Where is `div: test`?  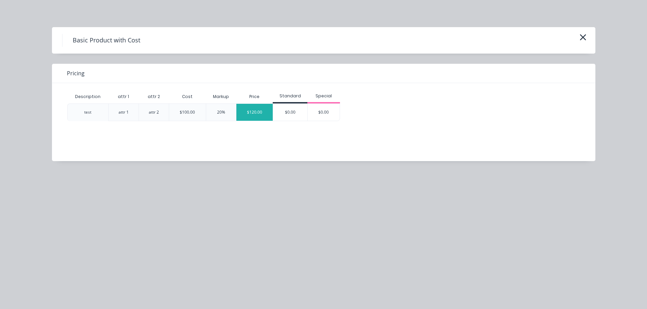 div: test is located at coordinates (88, 112).